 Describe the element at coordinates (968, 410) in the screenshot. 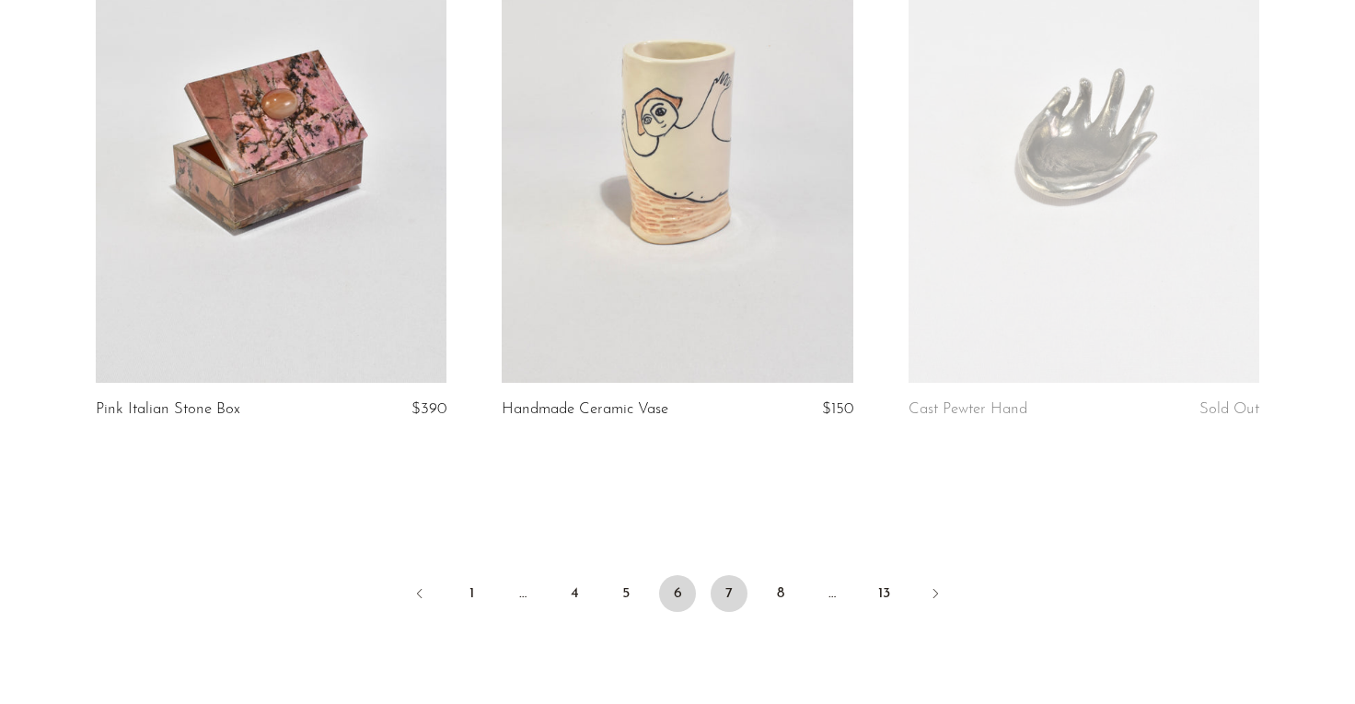

I see `a: Cast Pewter Hand` at that location.